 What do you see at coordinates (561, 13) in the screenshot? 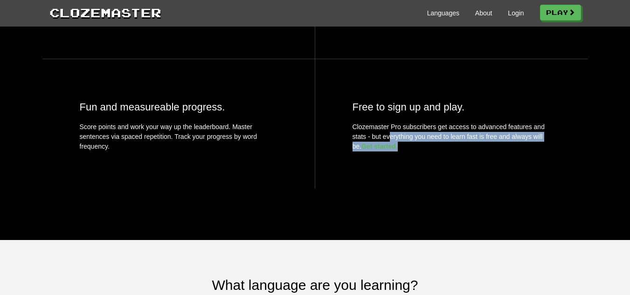
I see `a: Play` at bounding box center [561, 13].